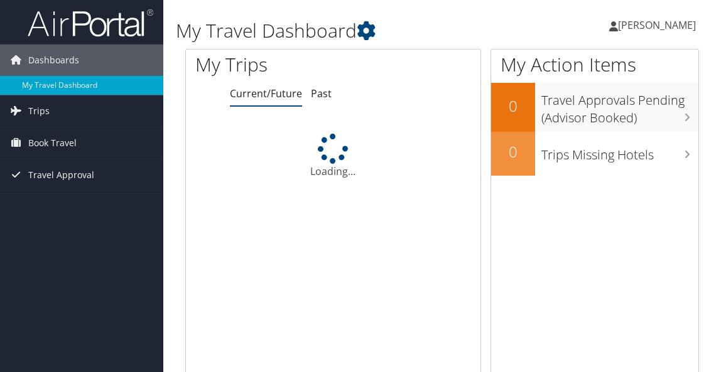 The image size is (721, 372). What do you see at coordinates (52, 143) in the screenshot?
I see `span: Book Travel` at bounding box center [52, 143].